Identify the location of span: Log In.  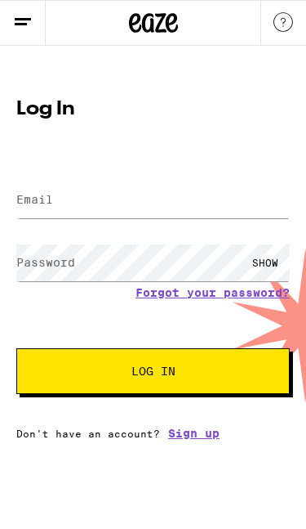
(154, 371).